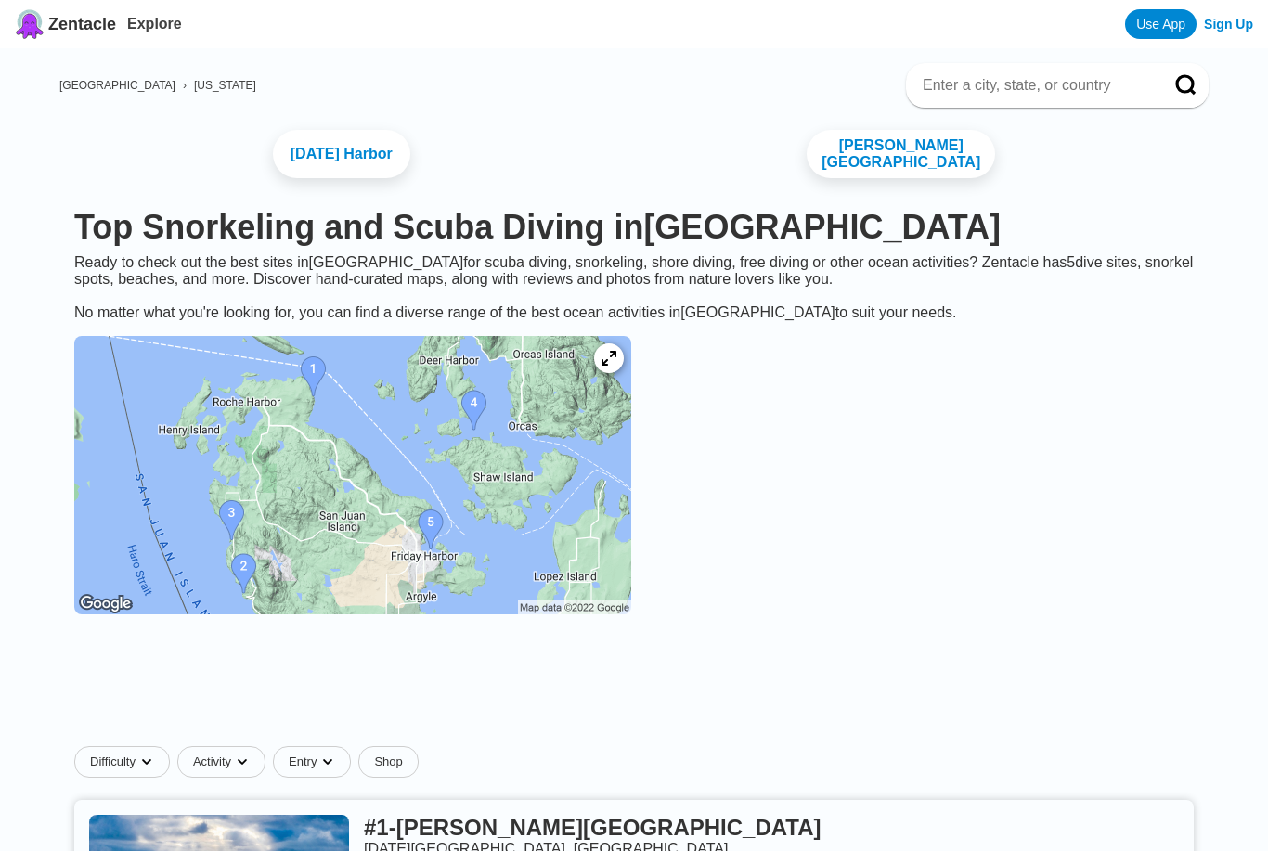  I want to click on button: Activitydropdown caret, so click(225, 762).